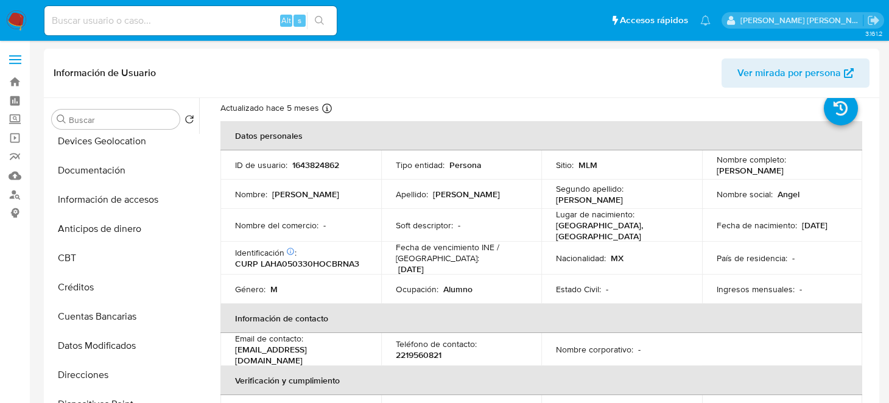  I want to click on button: Volver al orden por defecto, so click(189, 121).